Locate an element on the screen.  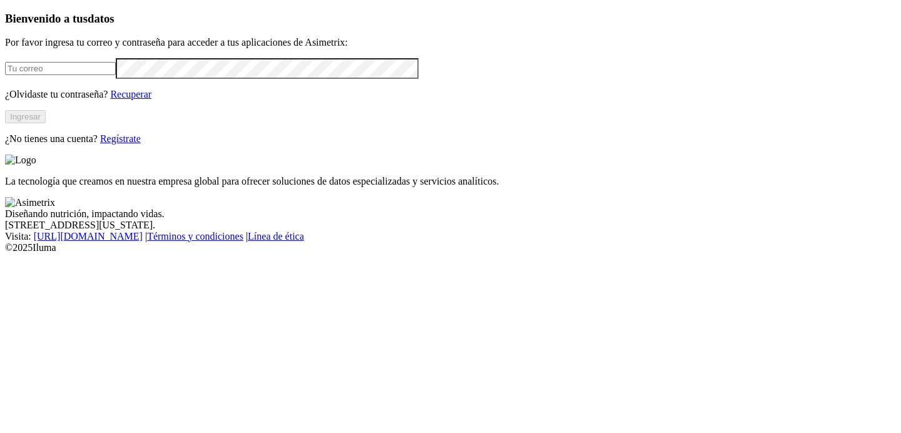
p: ¿No tienes una cuenta? is located at coordinates (450, 139).